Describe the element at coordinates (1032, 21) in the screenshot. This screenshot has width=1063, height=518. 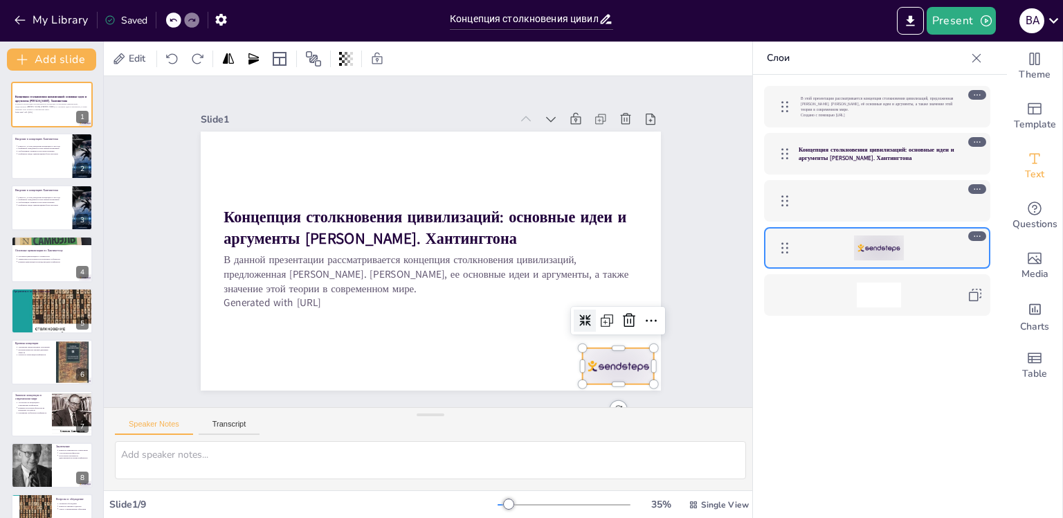
I see `div: В А` at that location.